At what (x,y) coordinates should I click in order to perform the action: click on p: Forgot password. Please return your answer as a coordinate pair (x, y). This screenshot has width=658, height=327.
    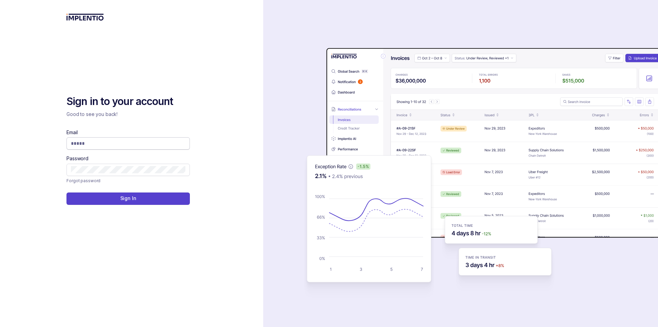
    Looking at the image, I should click on (83, 181).